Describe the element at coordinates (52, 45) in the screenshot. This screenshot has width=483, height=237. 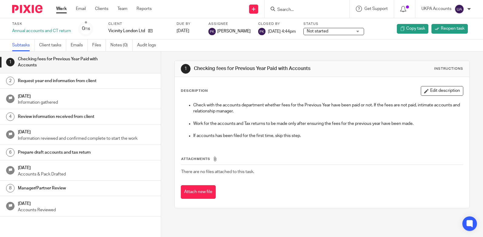
I see `a: Client tasks` at that location.